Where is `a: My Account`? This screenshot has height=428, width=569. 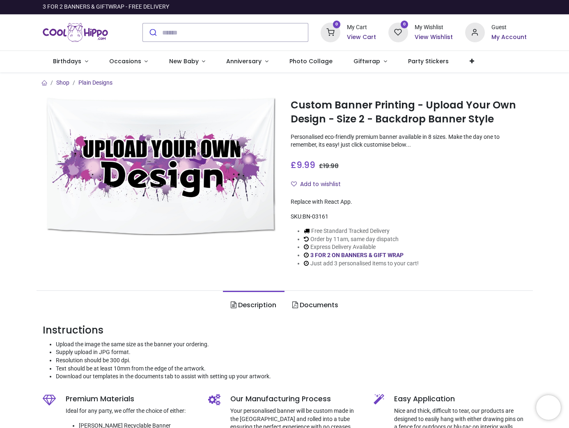
a: My Account is located at coordinates (509, 37).